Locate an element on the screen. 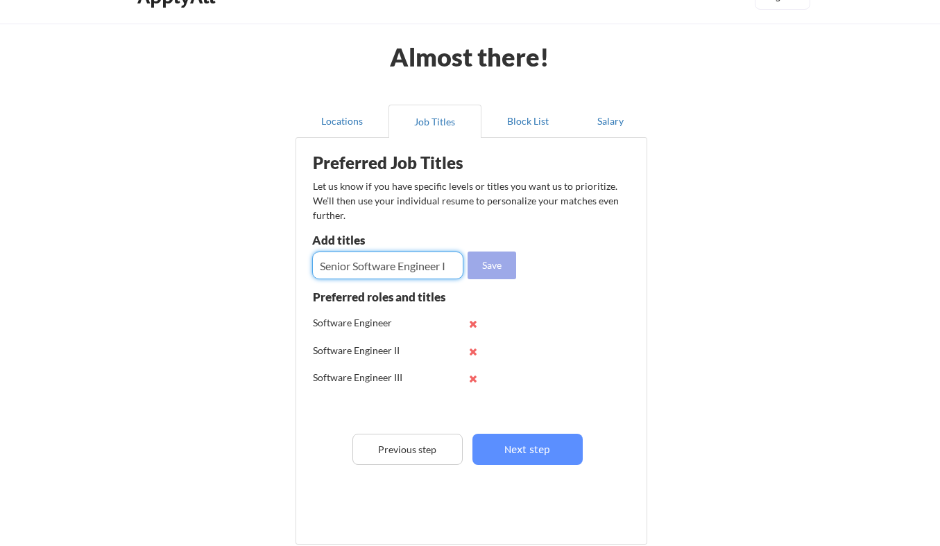 This screenshot has height=546, width=940. button: Previous step is located at coordinates (407, 449).